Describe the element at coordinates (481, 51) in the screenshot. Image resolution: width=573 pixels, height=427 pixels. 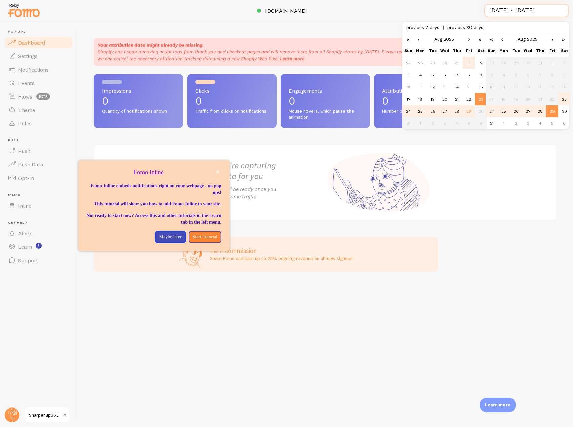
I see `th: Sat` at that location.